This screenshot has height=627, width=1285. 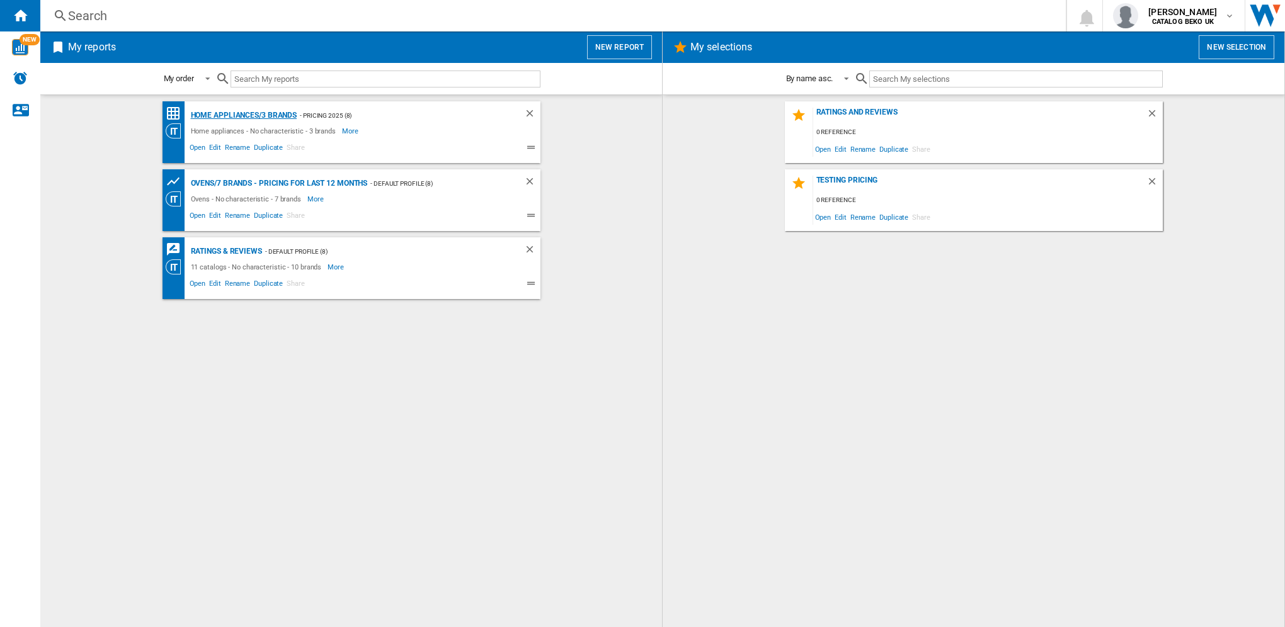 What do you see at coordinates (721, 47) in the screenshot?
I see `h2: My selections` at bounding box center [721, 47].